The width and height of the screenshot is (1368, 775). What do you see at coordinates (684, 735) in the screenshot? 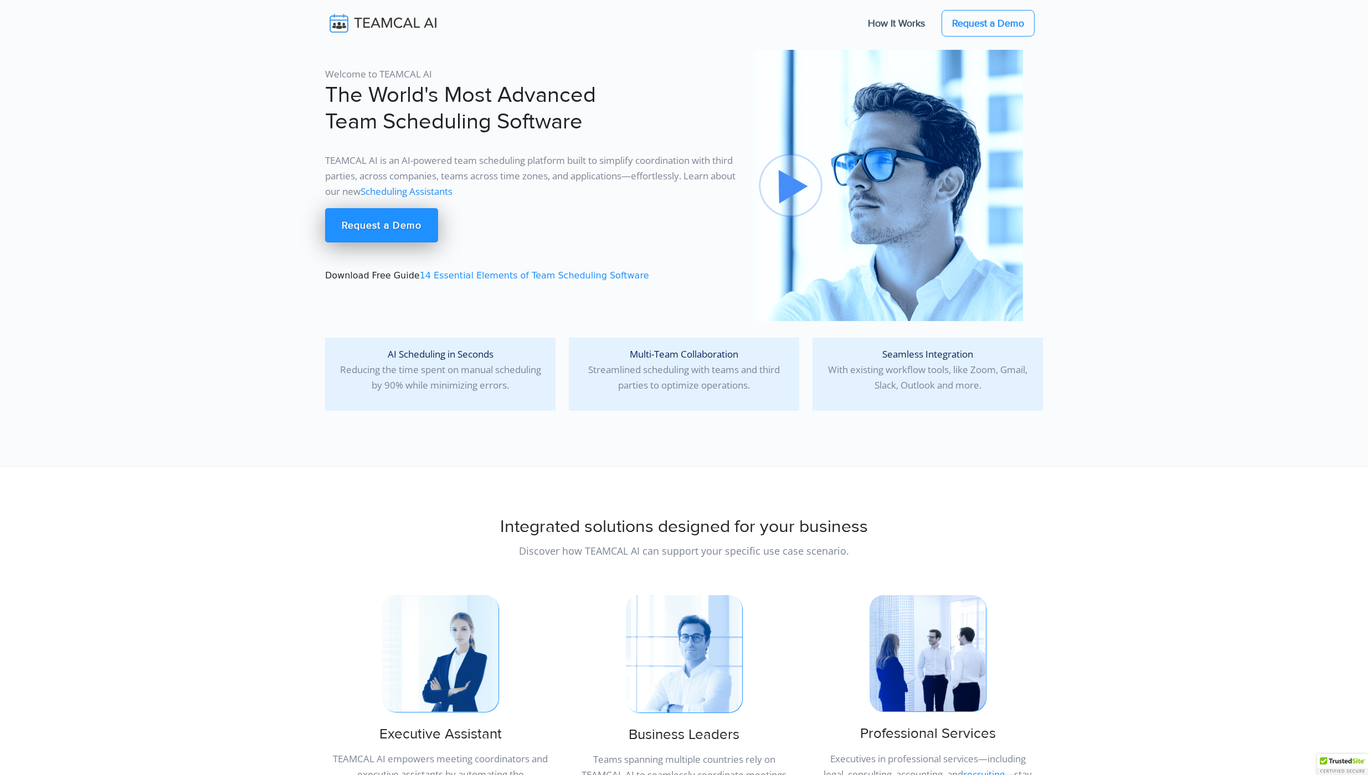
I see `h3: Business Leaders` at bounding box center [684, 735].